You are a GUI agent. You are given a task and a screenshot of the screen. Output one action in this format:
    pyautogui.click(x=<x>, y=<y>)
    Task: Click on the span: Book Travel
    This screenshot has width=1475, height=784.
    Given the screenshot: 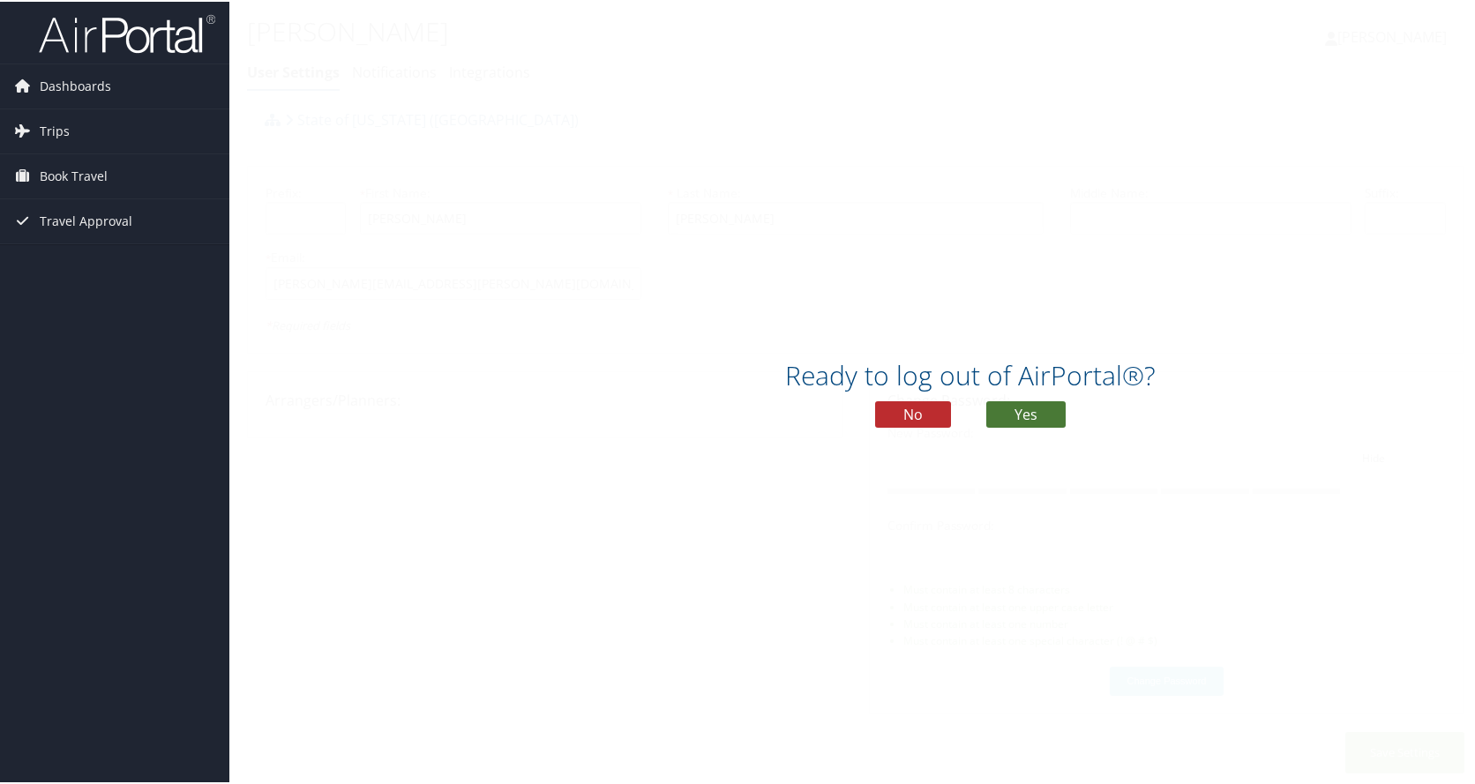 What is the action you would take?
    pyautogui.click(x=73, y=175)
    